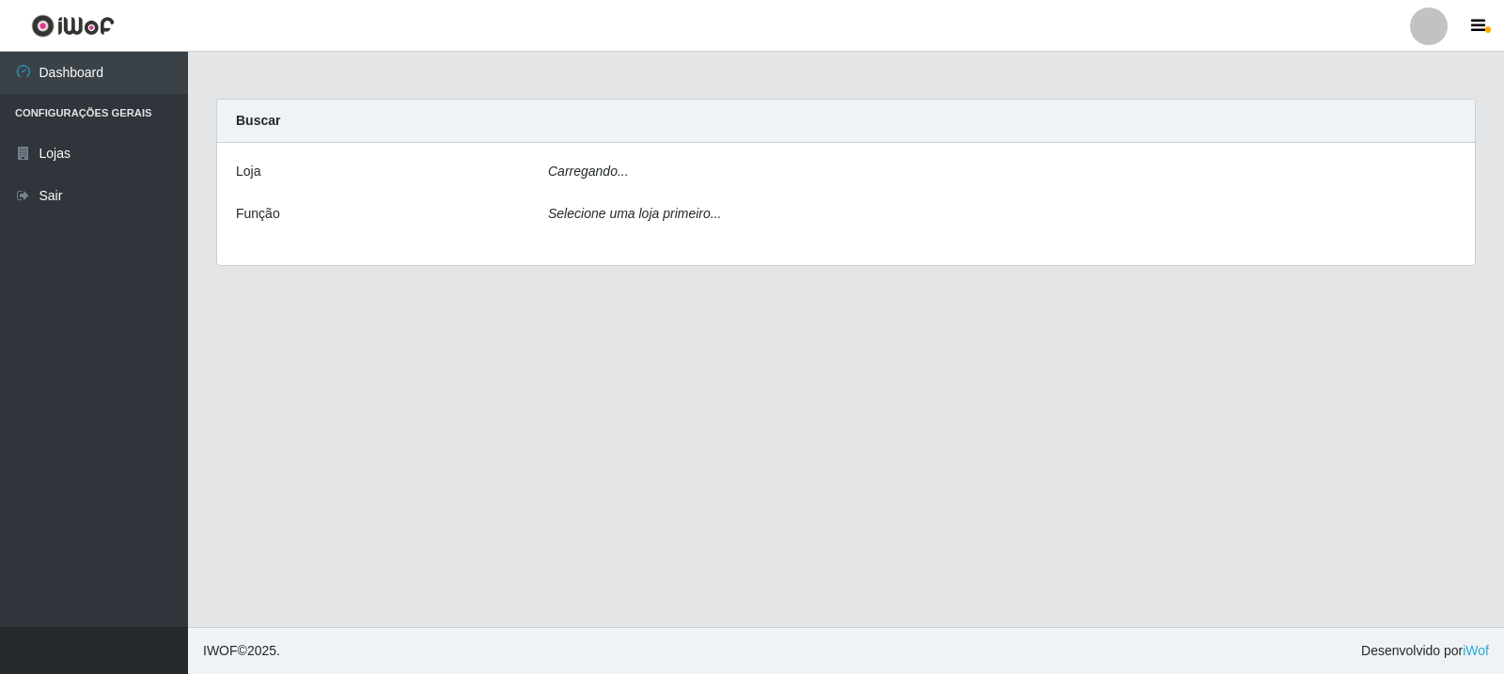 Image resolution: width=1504 pixels, height=674 pixels. What do you see at coordinates (258, 120) in the screenshot?
I see `strong: Buscar` at bounding box center [258, 120].